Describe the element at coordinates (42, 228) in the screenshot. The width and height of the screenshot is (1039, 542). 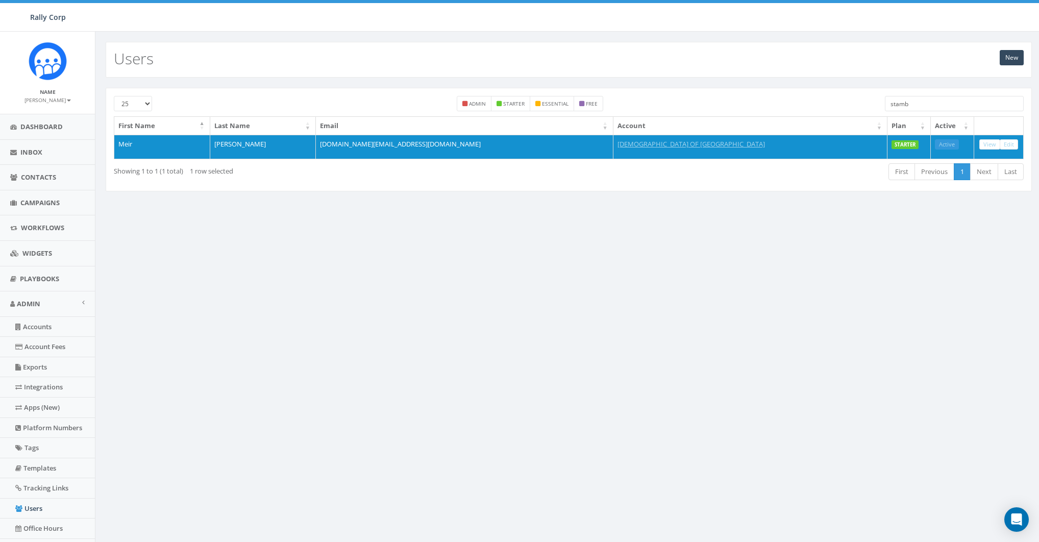
I see `span: Workflows` at that location.